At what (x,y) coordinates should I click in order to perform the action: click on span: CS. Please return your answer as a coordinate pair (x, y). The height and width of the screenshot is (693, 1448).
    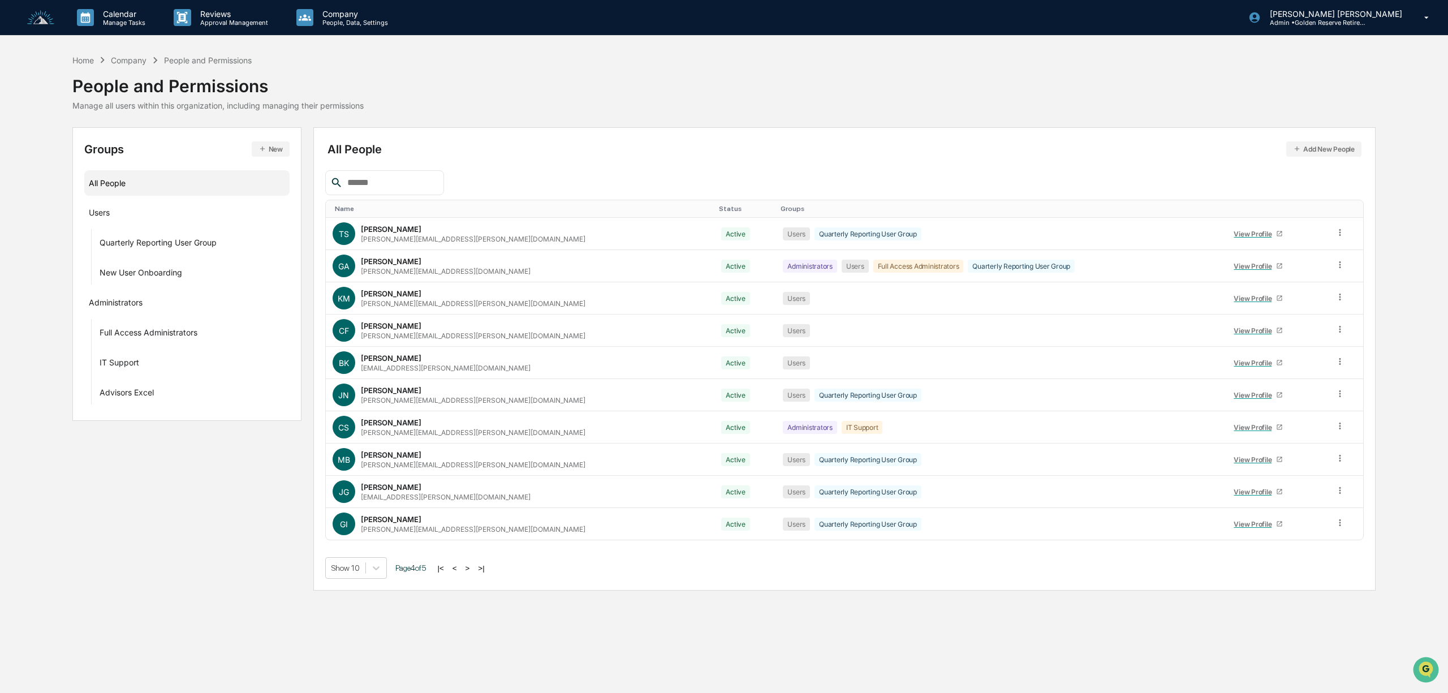
    Looking at the image, I should click on (343, 427).